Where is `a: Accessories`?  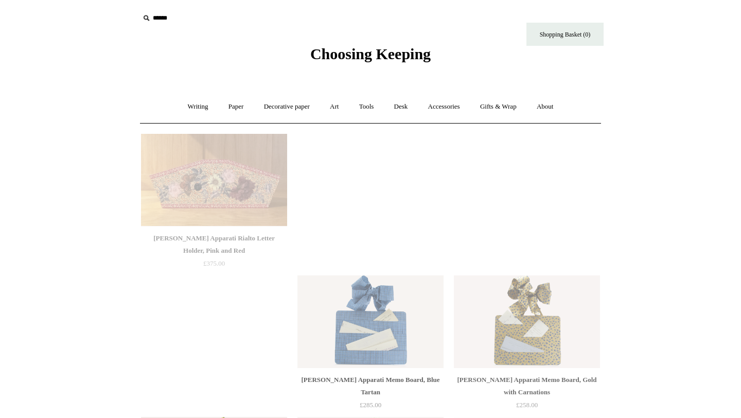
a: Accessories is located at coordinates (444, 107).